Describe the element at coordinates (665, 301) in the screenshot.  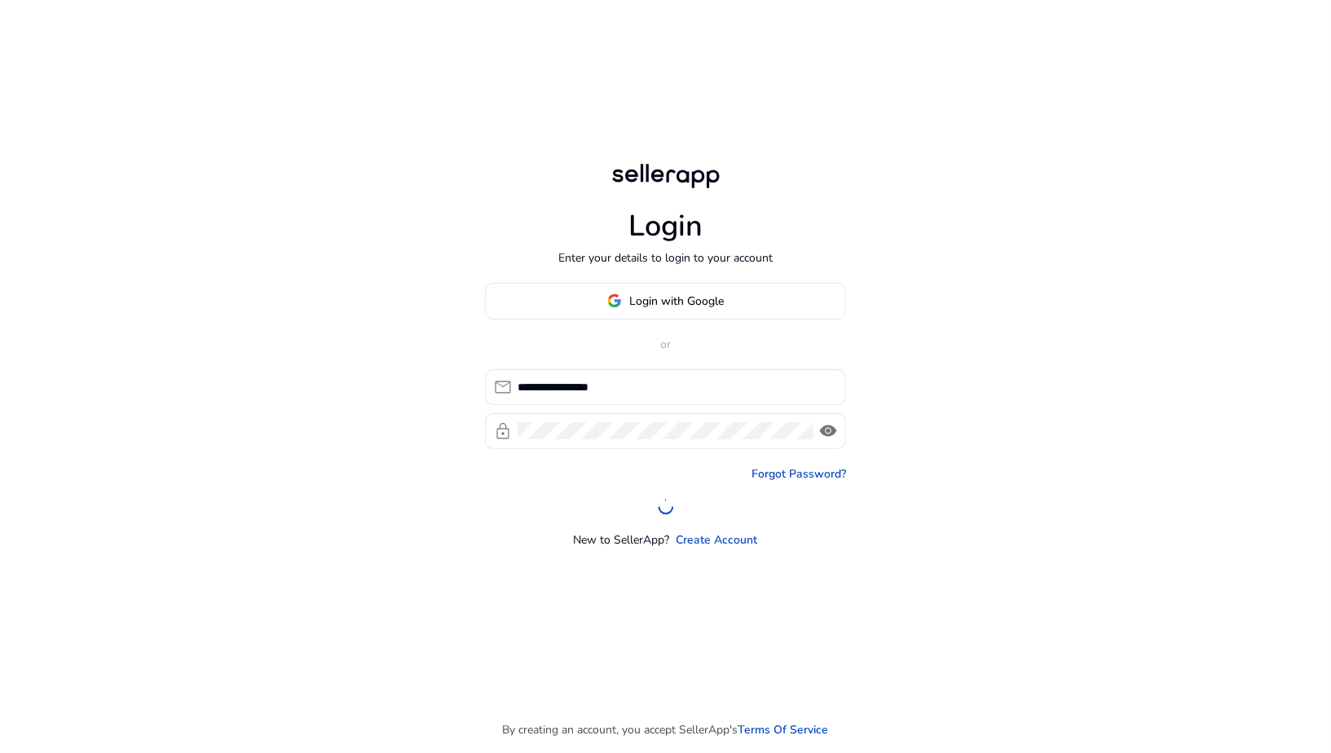
I see `button: Login with Google` at that location.